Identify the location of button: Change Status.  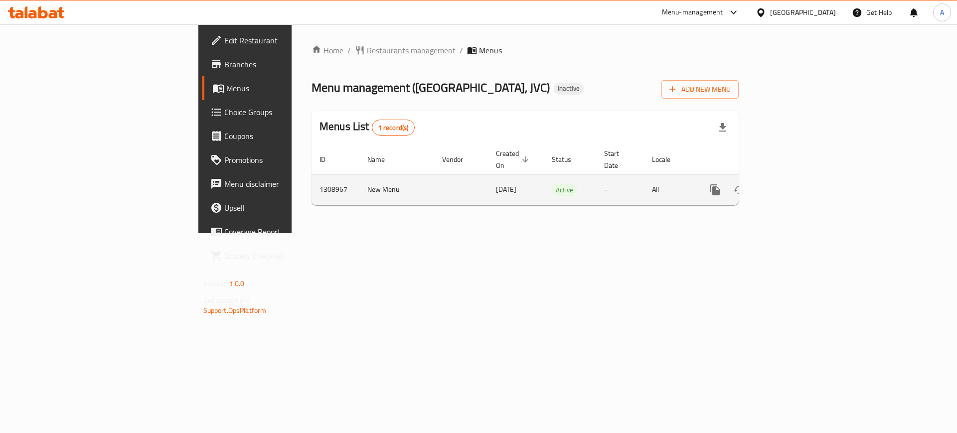
(739, 190).